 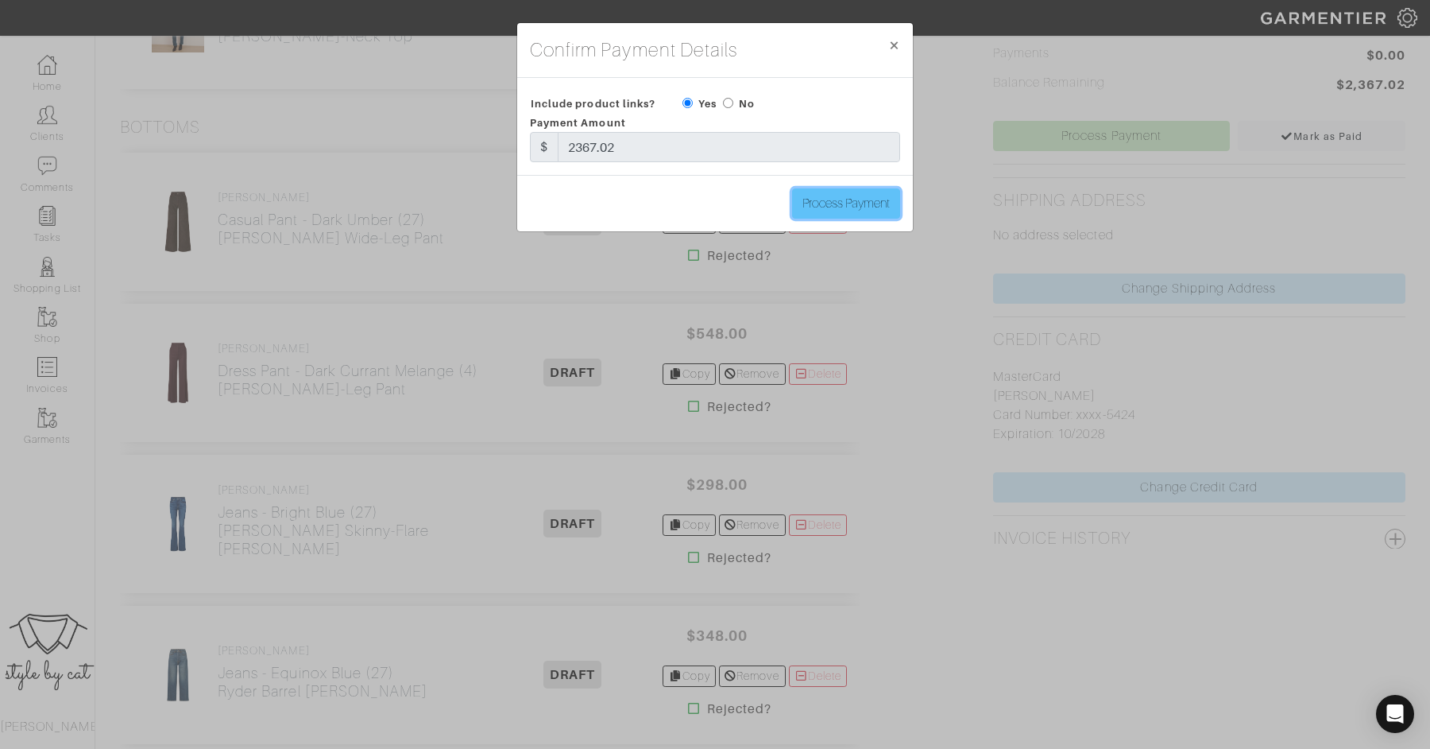 I want to click on input: Process Payment, so click(x=846, y=203).